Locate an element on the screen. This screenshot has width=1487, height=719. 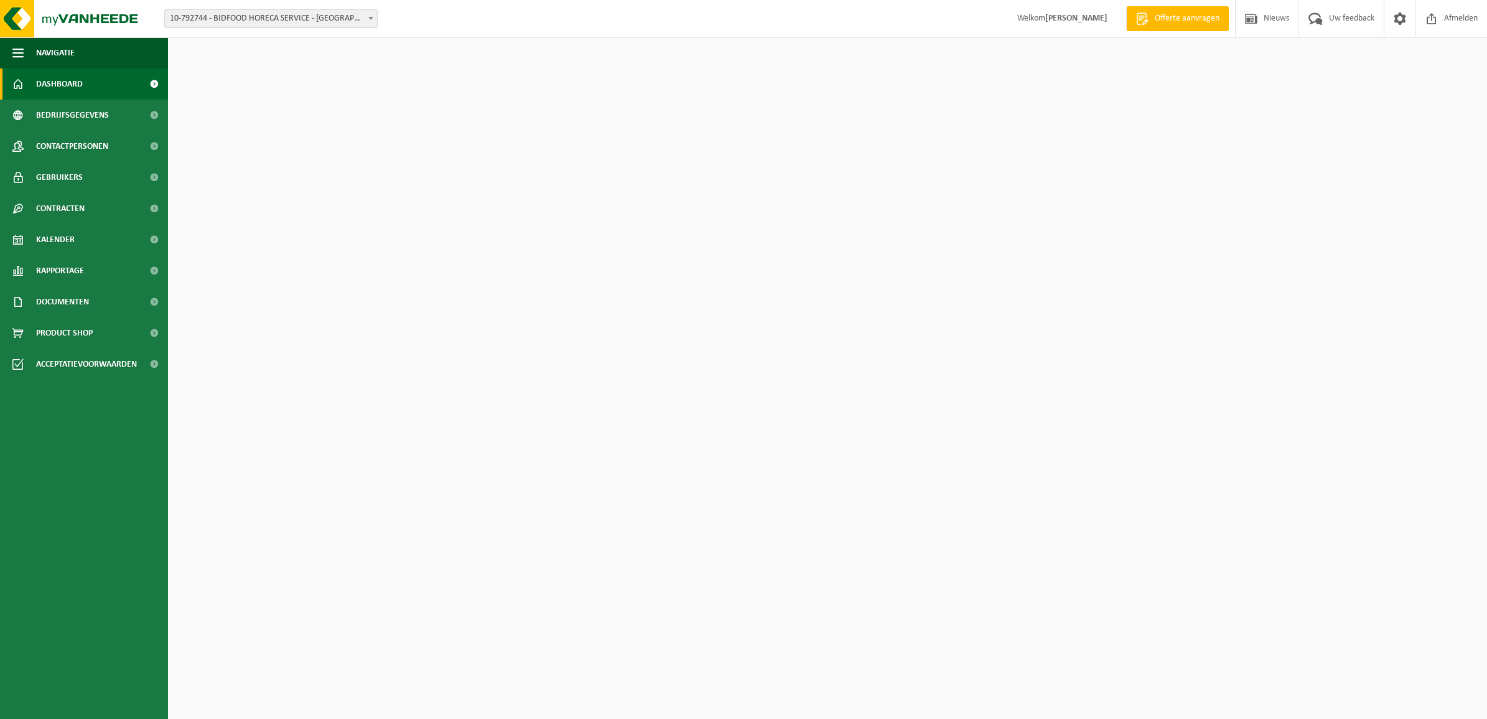
span: Gebruikers is located at coordinates (59, 177).